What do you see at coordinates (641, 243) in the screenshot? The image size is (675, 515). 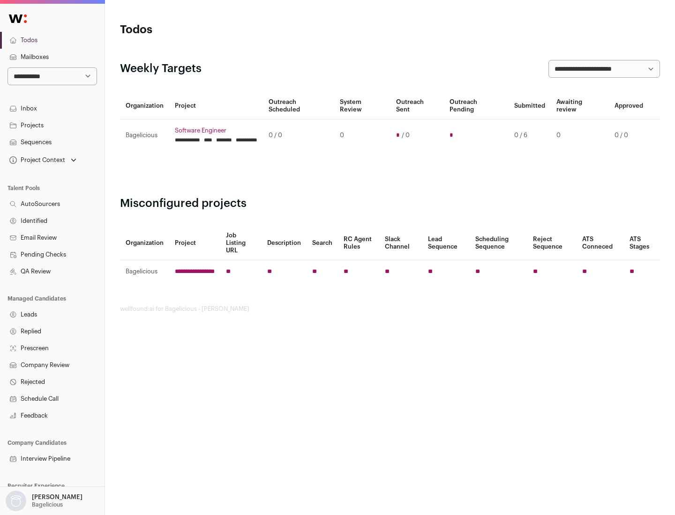 I see `th: ATS Stages` at bounding box center [641, 243].